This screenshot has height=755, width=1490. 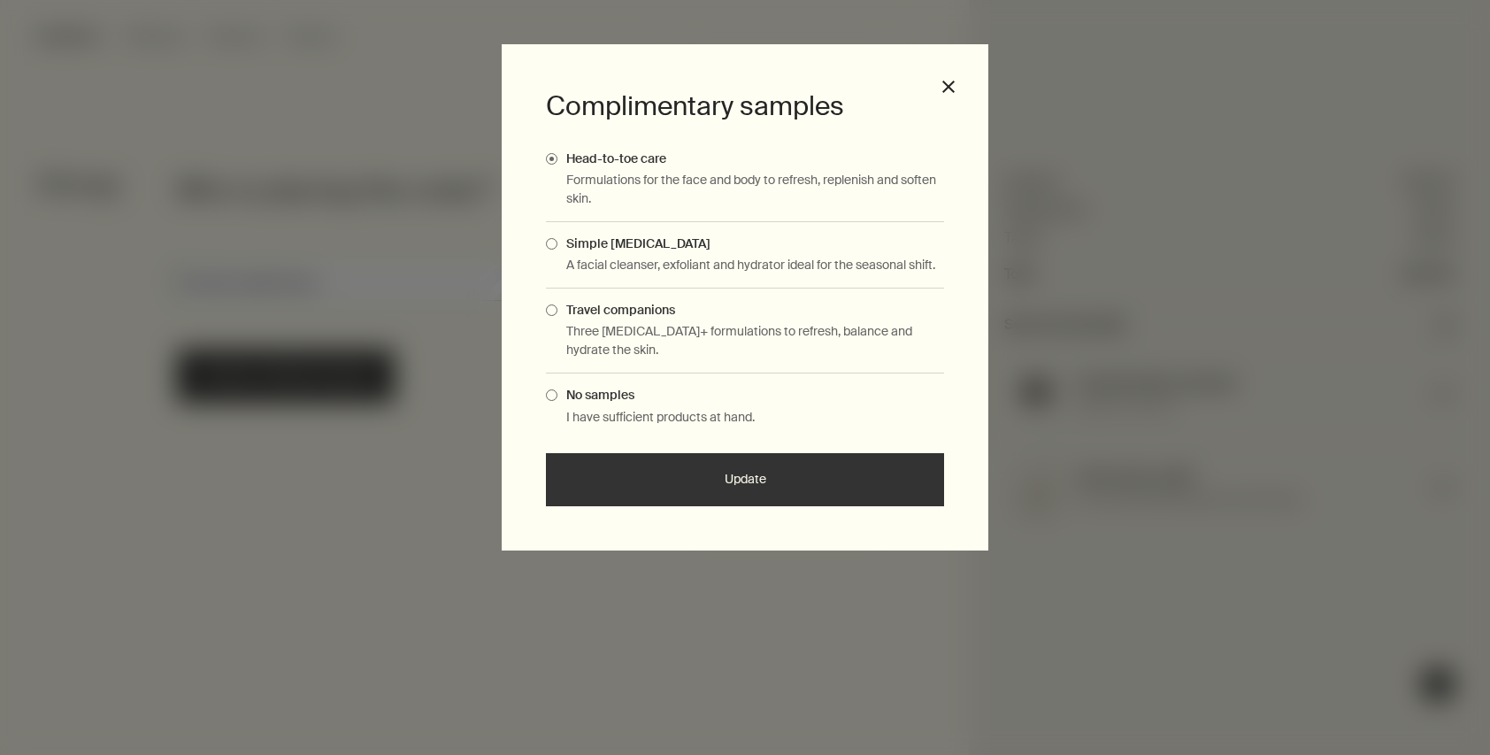 What do you see at coordinates (755, 417) in the screenshot?
I see `p: I have sufficient products at hand.` at bounding box center [755, 417].